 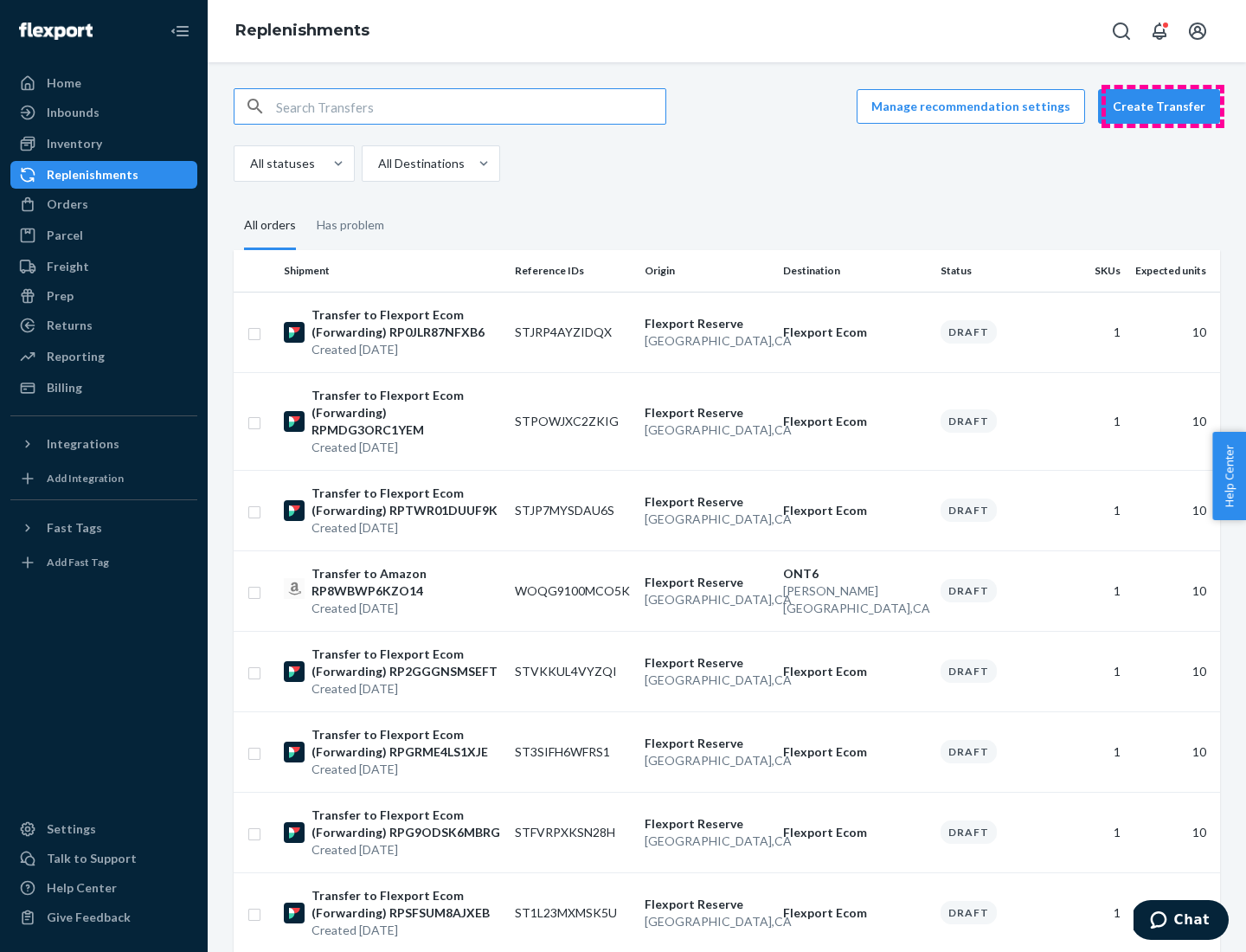 What do you see at coordinates (65, 235) in the screenshot?
I see `div: Parcel` at bounding box center [65, 235].